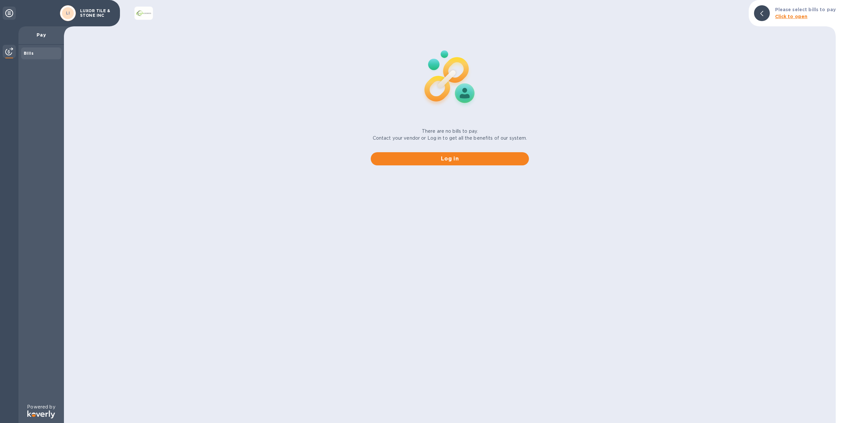 This screenshot has width=841, height=423. What do you see at coordinates (791, 16) in the screenshot?
I see `b: Click to open` at bounding box center [791, 16].